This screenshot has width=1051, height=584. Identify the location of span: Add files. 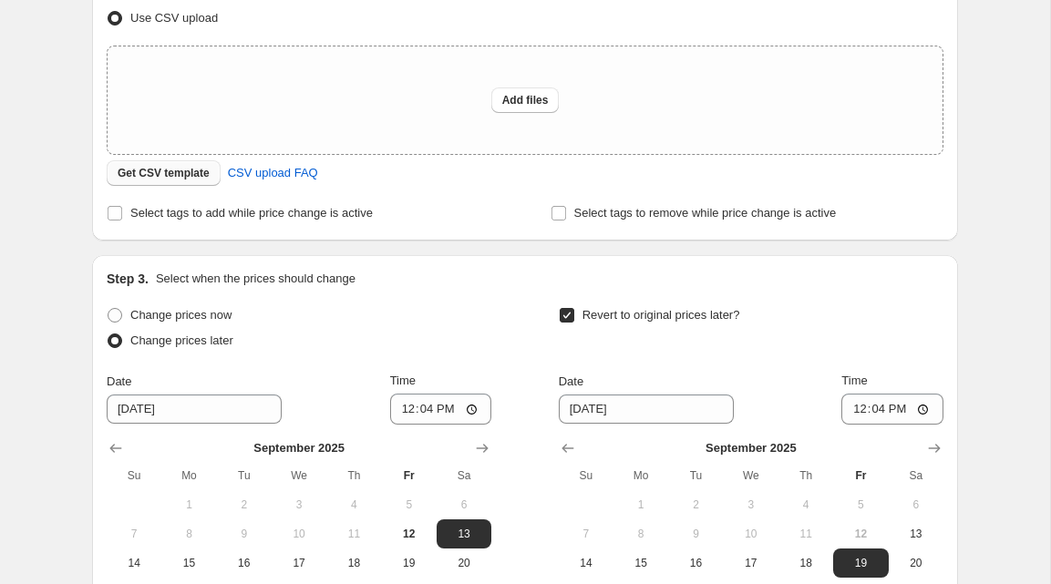
(525, 100).